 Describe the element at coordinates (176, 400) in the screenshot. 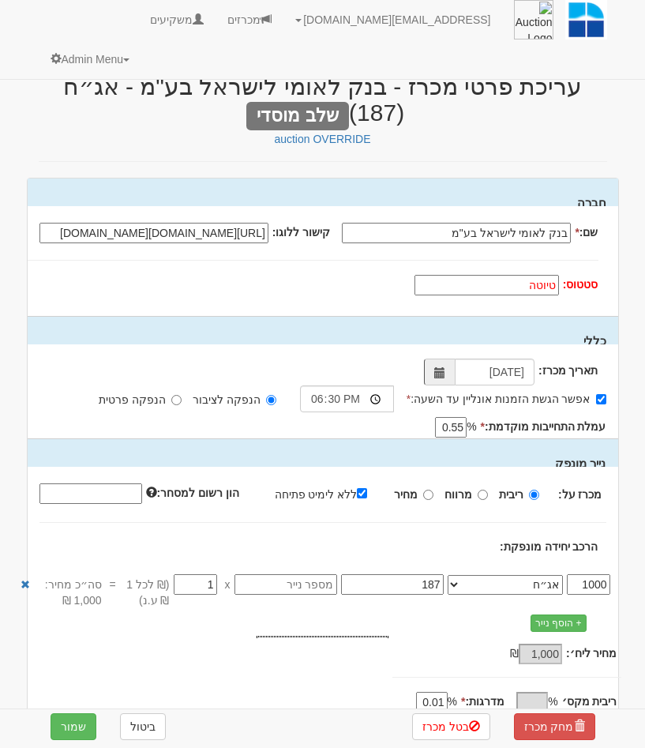

I see `input: הנפקה פרטית` at that location.